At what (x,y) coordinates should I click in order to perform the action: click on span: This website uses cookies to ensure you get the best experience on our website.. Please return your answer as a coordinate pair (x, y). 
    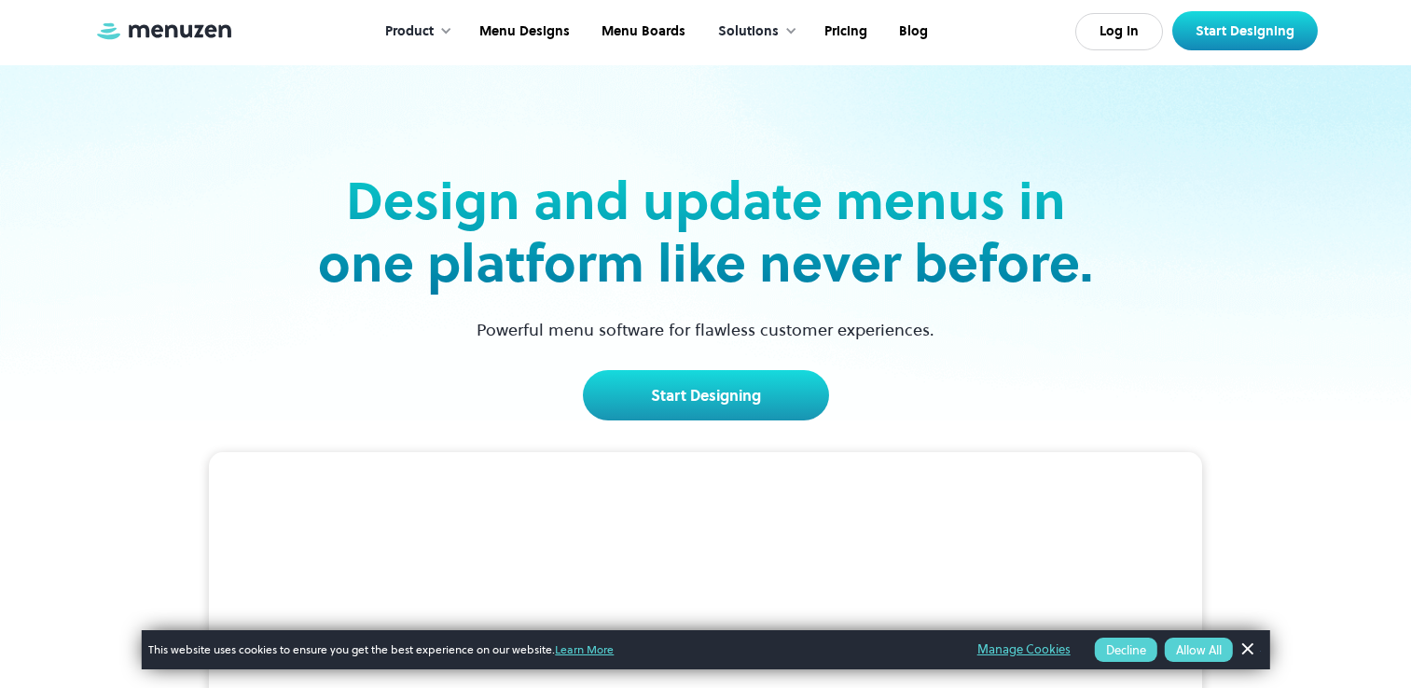
    Looking at the image, I should click on (549, 650).